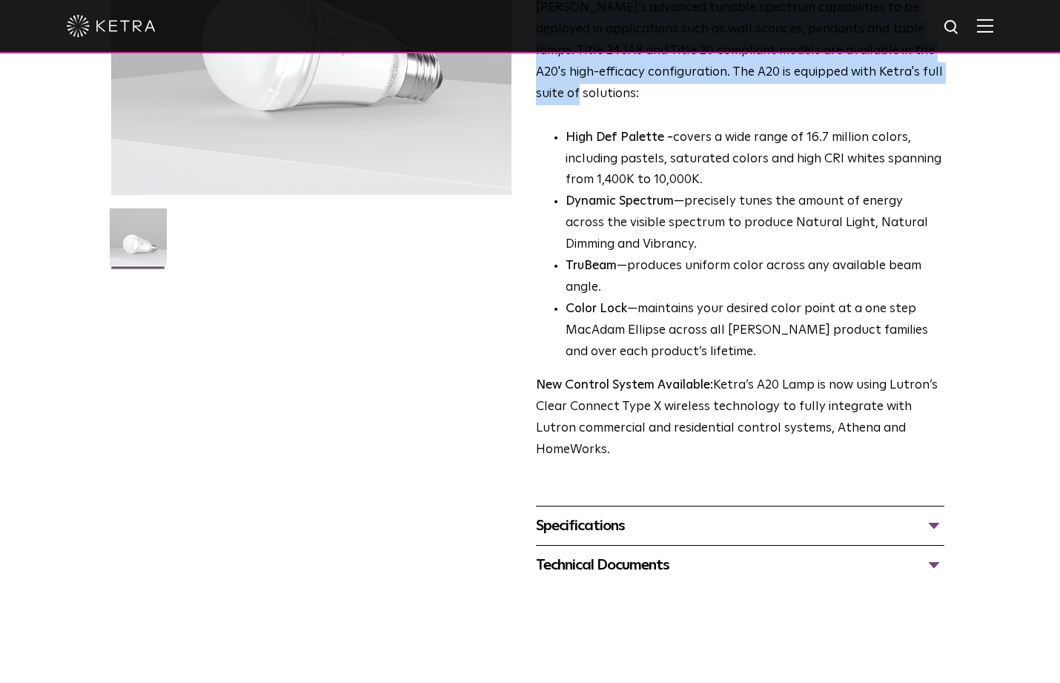 The width and height of the screenshot is (1060, 683). I want to click on img: A20-Lamp-2021-Web-Square, so click(138, 242).